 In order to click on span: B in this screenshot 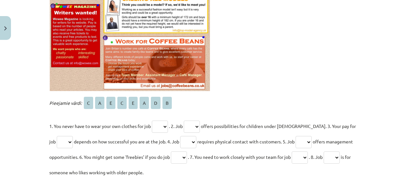, I will do `click(167, 103)`.